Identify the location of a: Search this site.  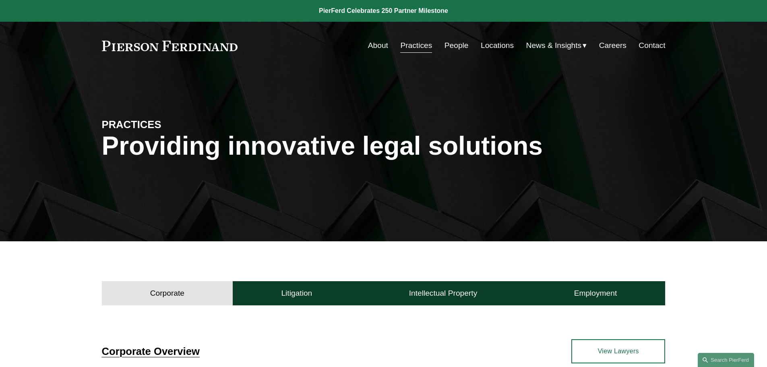
(726, 360).